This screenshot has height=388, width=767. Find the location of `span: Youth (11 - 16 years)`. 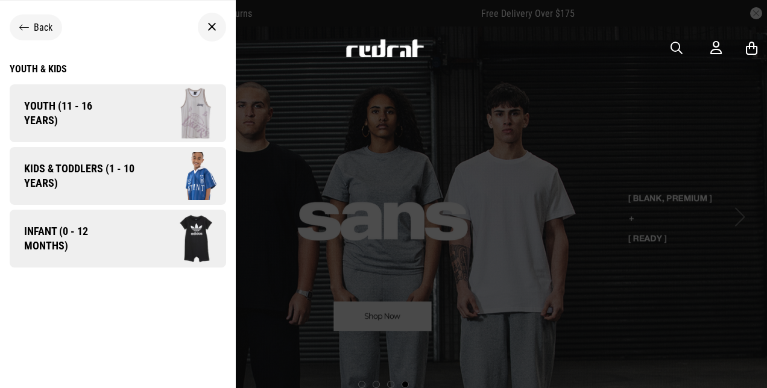

span: Youth (11 - 16 years) is located at coordinates (66, 113).